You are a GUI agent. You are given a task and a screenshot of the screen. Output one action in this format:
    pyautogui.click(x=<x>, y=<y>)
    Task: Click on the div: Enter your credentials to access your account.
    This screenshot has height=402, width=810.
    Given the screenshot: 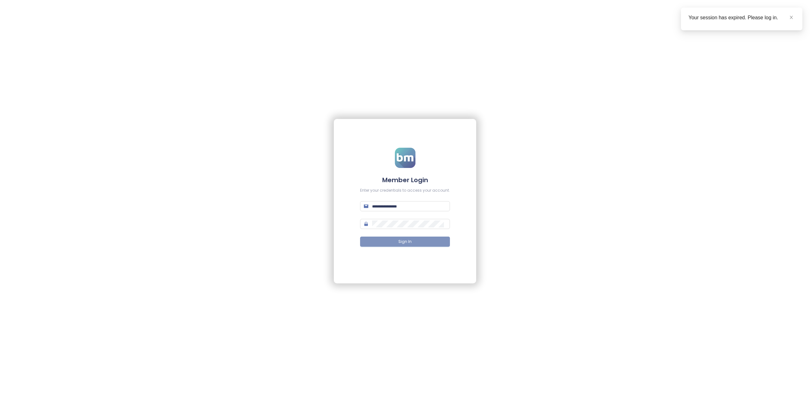 What is the action you would take?
    pyautogui.click(x=405, y=190)
    